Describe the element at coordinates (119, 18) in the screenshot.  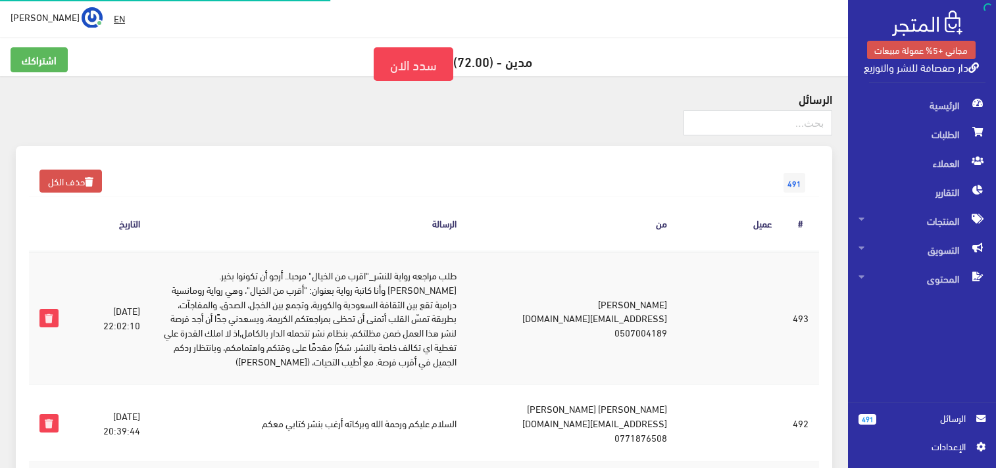
I see `a: EN` at that location.